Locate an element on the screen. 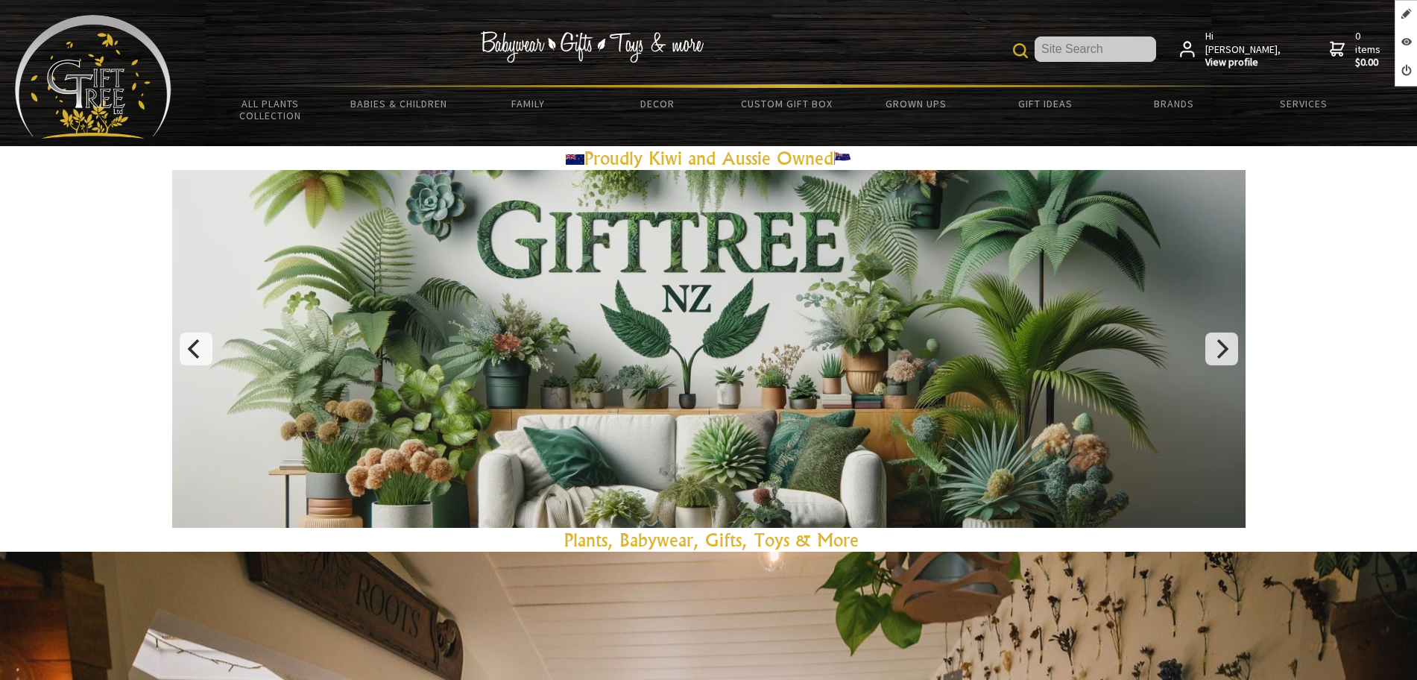 The width and height of the screenshot is (1417, 680). a: Babies & Children is located at coordinates (399, 104).